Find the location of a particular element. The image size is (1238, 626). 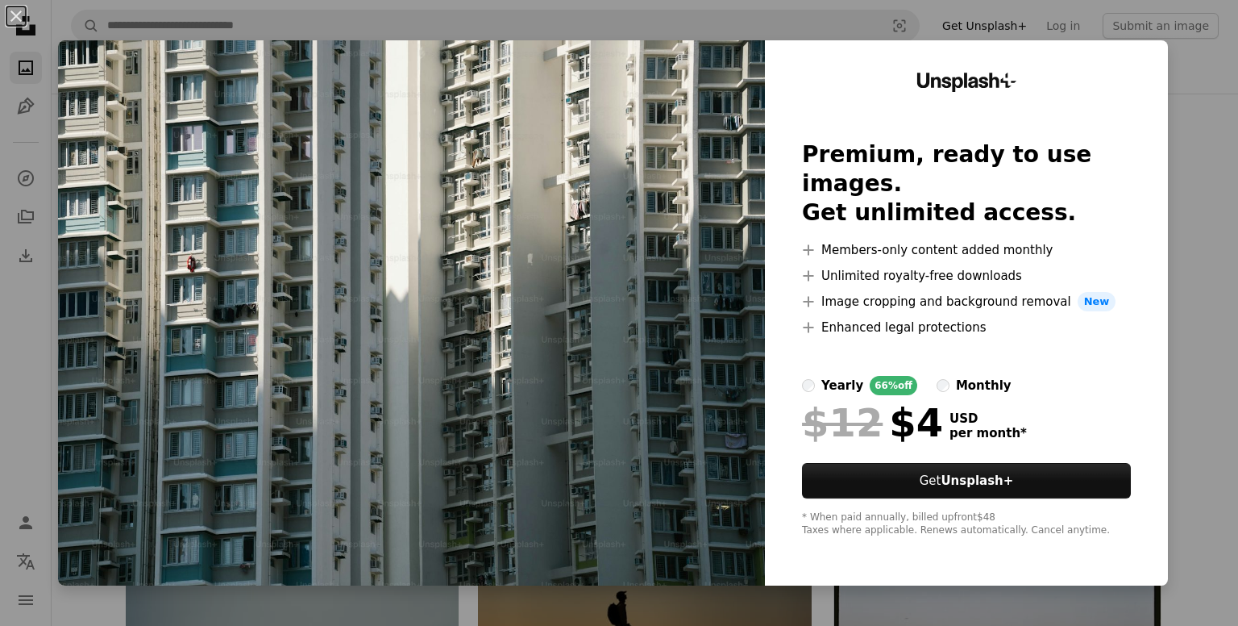

span: USD is located at coordinates (988, 418).